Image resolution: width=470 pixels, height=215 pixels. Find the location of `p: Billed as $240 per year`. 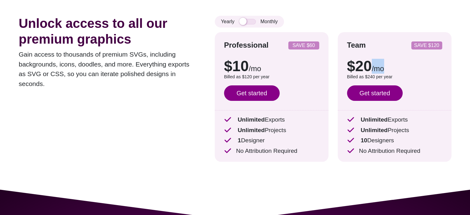

p: Billed as $240 per year is located at coordinates (395, 77).